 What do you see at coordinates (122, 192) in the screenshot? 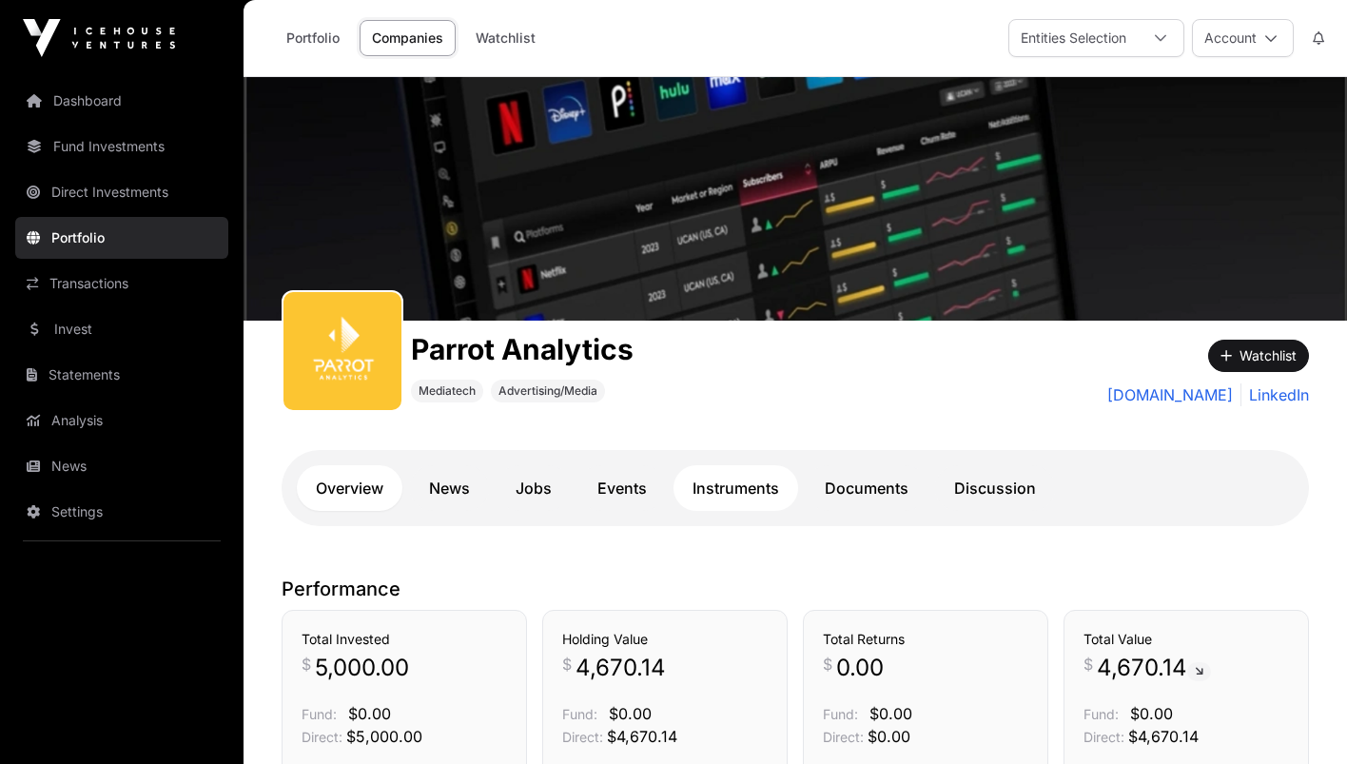
I see `a: Direct Investments` at bounding box center [122, 192].